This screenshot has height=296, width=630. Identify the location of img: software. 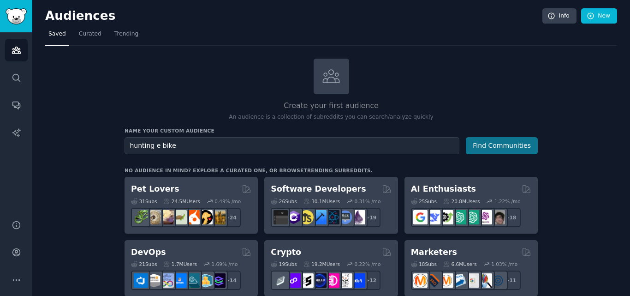
(281, 217).